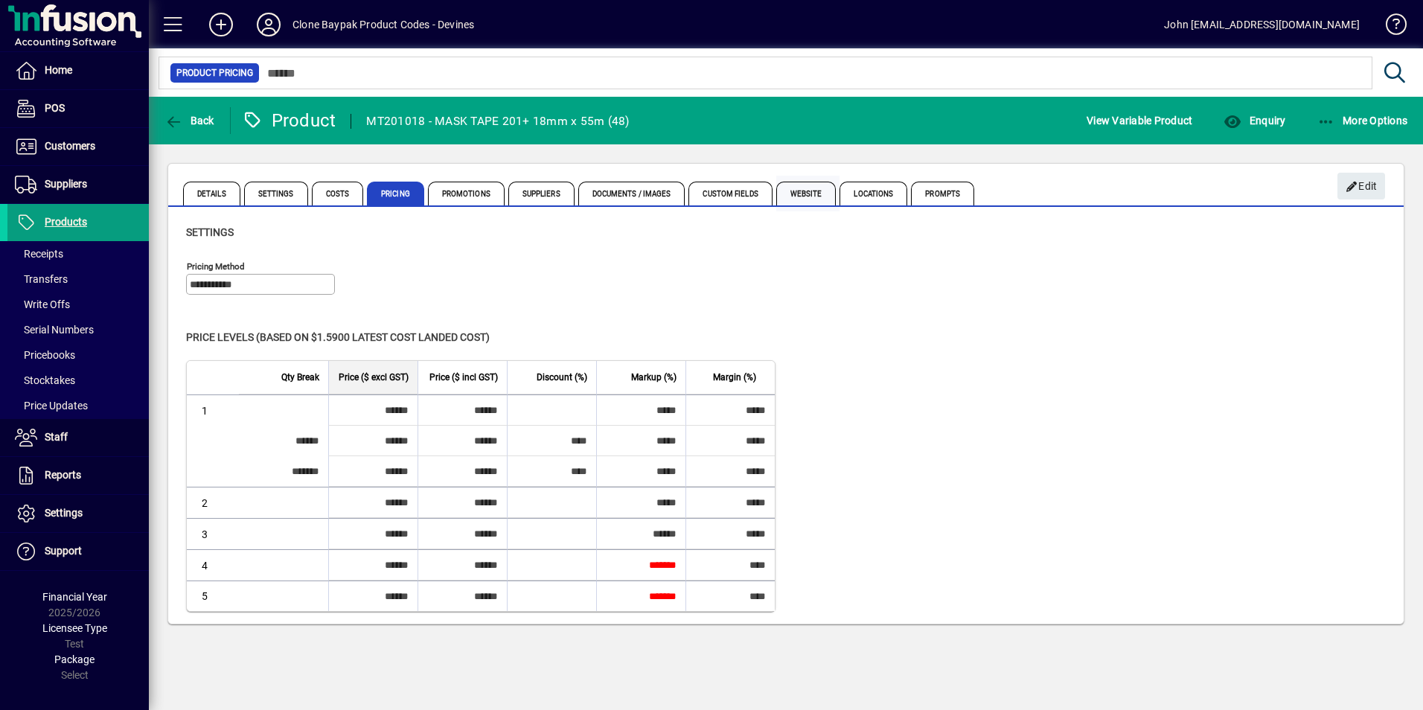  I want to click on td: 5, so click(213, 595).